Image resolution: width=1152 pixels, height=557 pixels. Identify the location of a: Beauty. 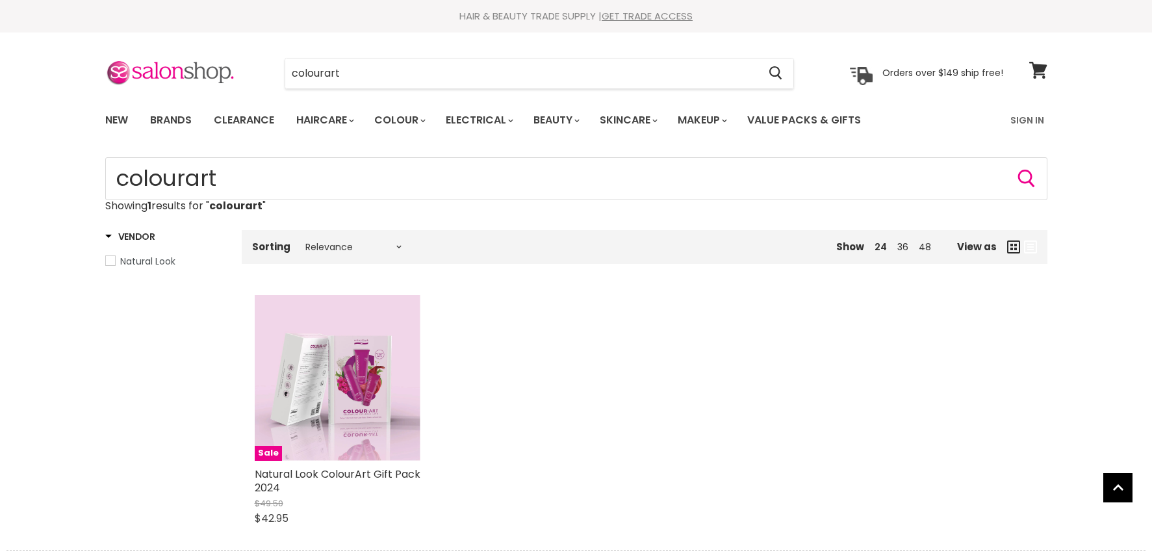
(555, 120).